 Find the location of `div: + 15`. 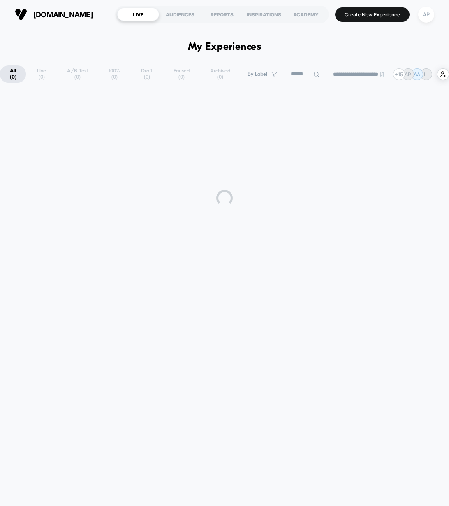

div: + 15 is located at coordinates (399, 74).